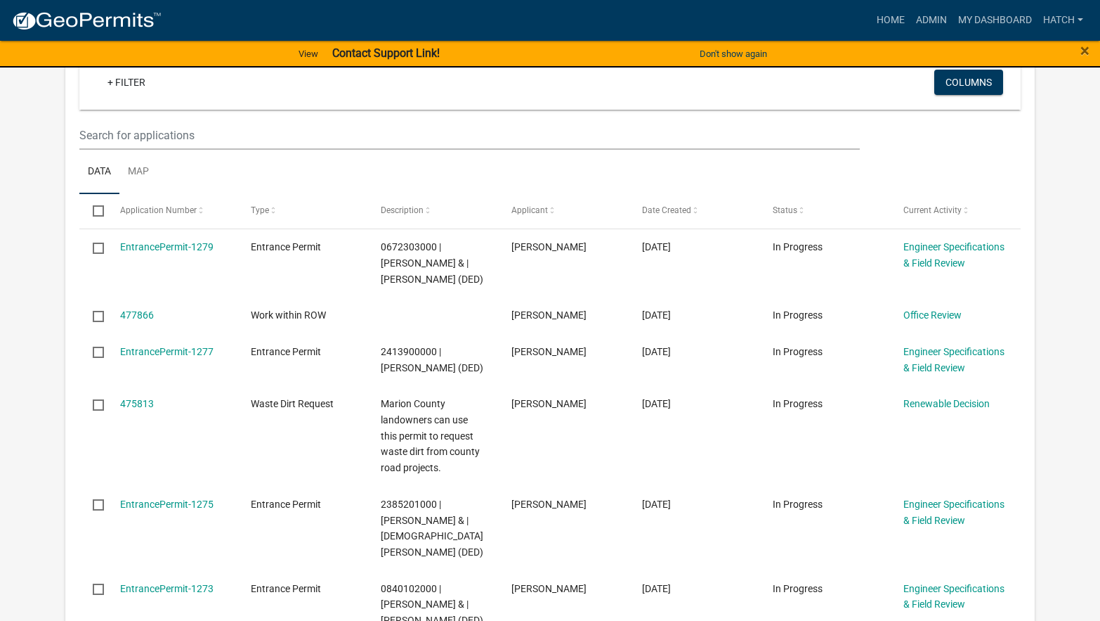 Image resolution: width=1100 pixels, height=621 pixels. Describe the element at coordinates (167, 588) in the screenshot. I see `a: EntrancePermit-1273` at that location.